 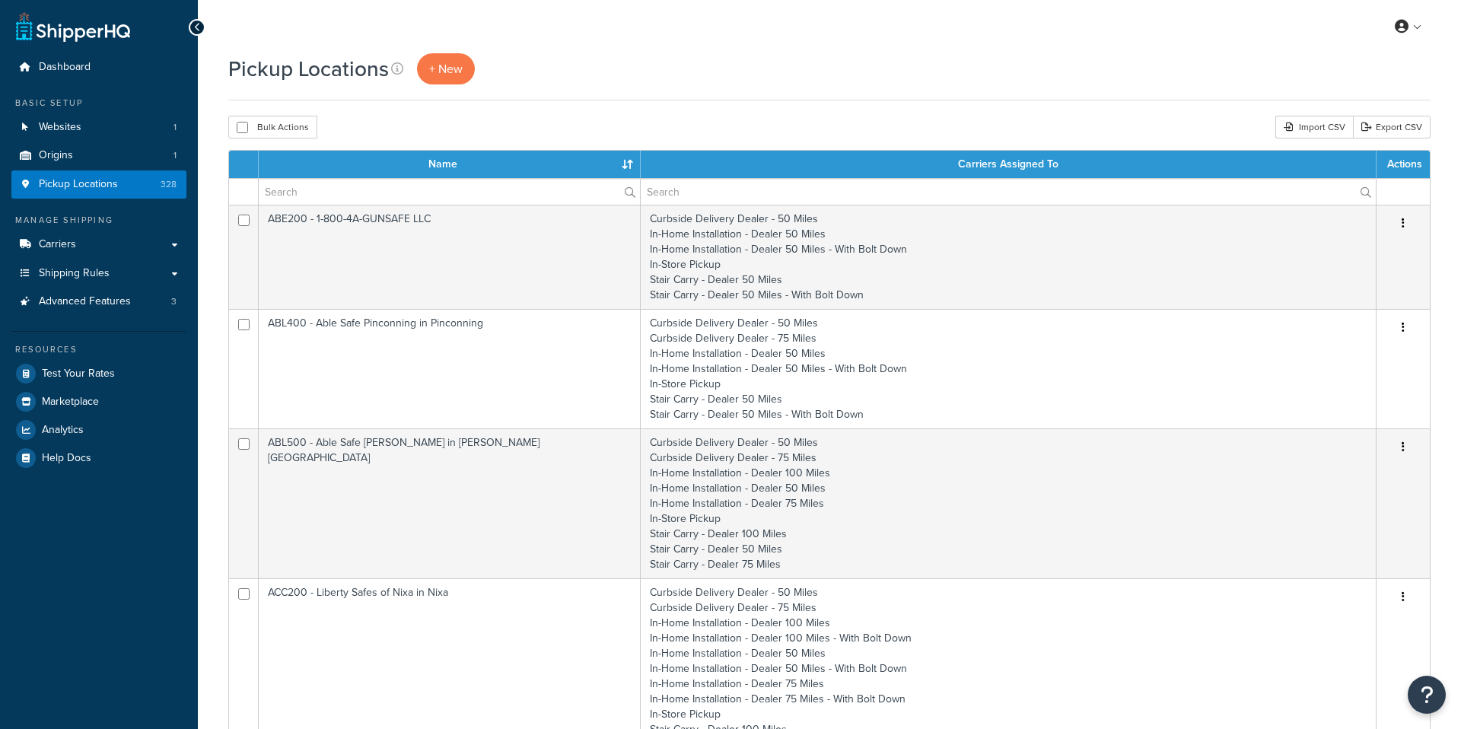 I want to click on button: Bulk Actions, so click(x=272, y=127).